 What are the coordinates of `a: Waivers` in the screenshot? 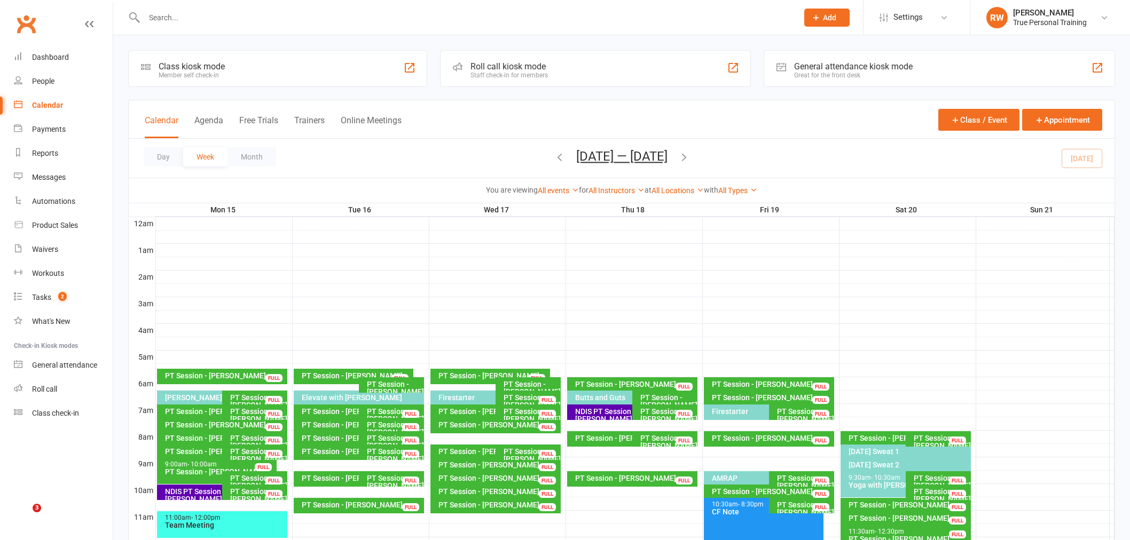 It's located at (63, 249).